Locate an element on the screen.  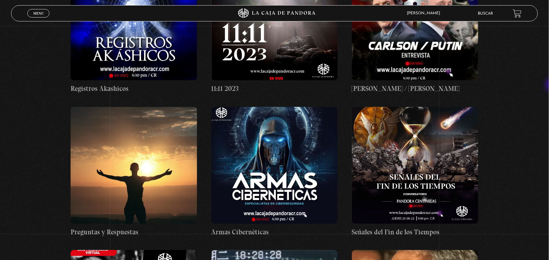
h4: Preguntas y Respuestas is located at coordinates (134, 232).